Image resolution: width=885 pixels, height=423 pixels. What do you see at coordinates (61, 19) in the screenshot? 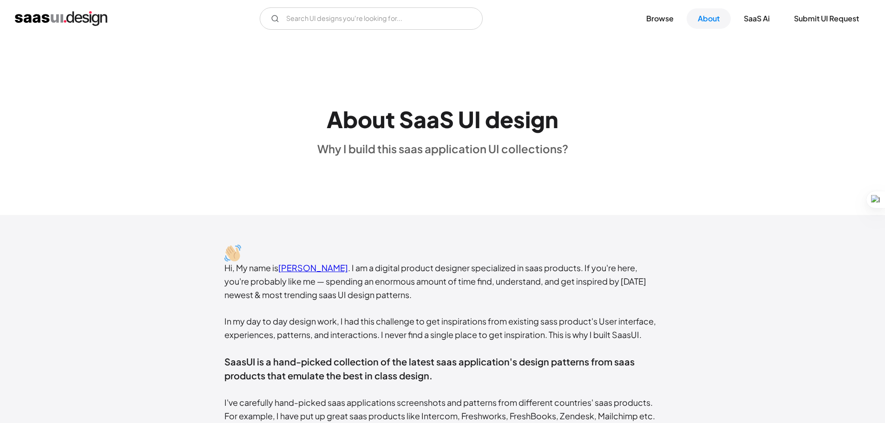
I see `a: home` at bounding box center [61, 19].